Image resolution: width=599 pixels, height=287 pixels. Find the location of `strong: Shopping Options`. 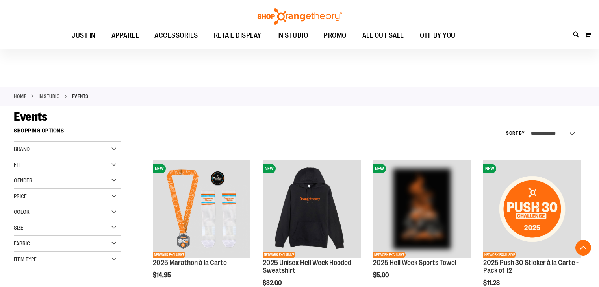

strong: Shopping Options is located at coordinates (67, 133).